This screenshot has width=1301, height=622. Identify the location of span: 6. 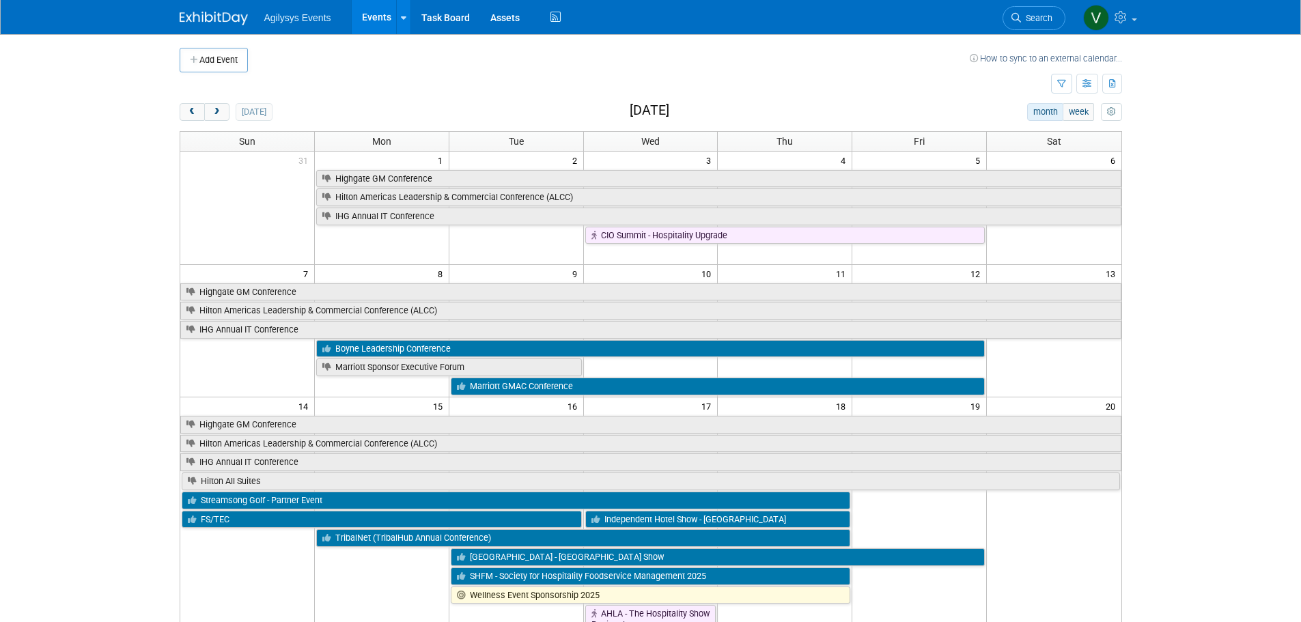
(1115, 160).